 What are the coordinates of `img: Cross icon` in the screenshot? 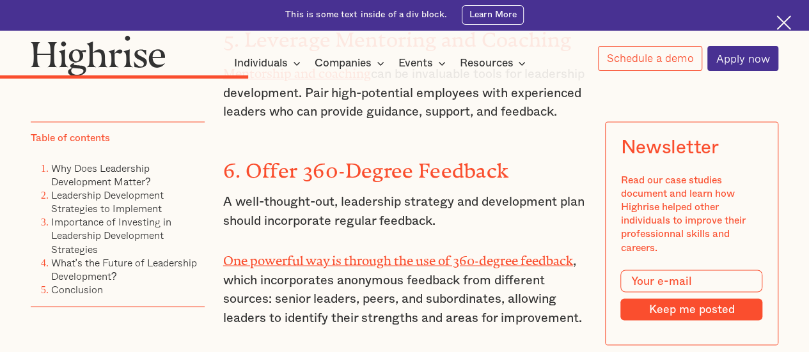 It's located at (783, 22).